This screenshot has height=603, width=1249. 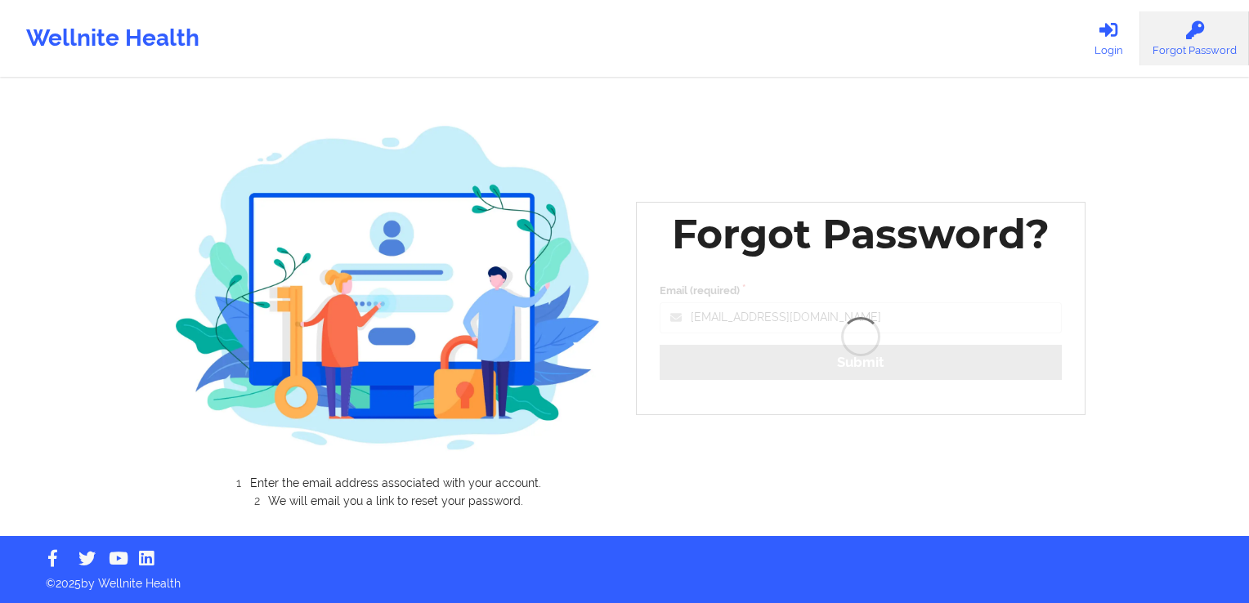 What do you see at coordinates (1195, 38) in the screenshot?
I see `a: Forgot Password` at bounding box center [1195, 38].